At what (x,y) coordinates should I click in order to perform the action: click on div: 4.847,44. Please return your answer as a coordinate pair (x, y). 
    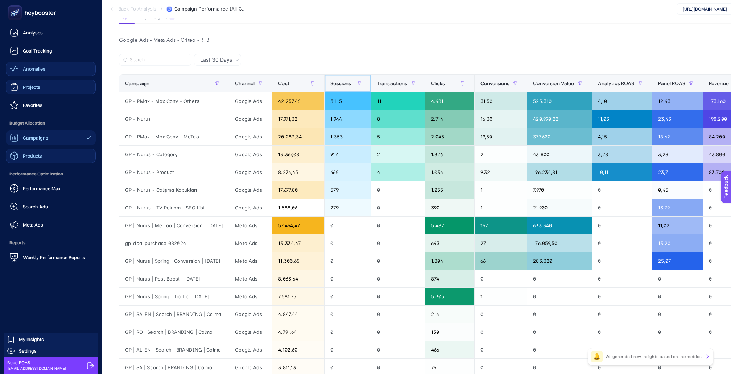
    Looking at the image, I should click on (298, 314).